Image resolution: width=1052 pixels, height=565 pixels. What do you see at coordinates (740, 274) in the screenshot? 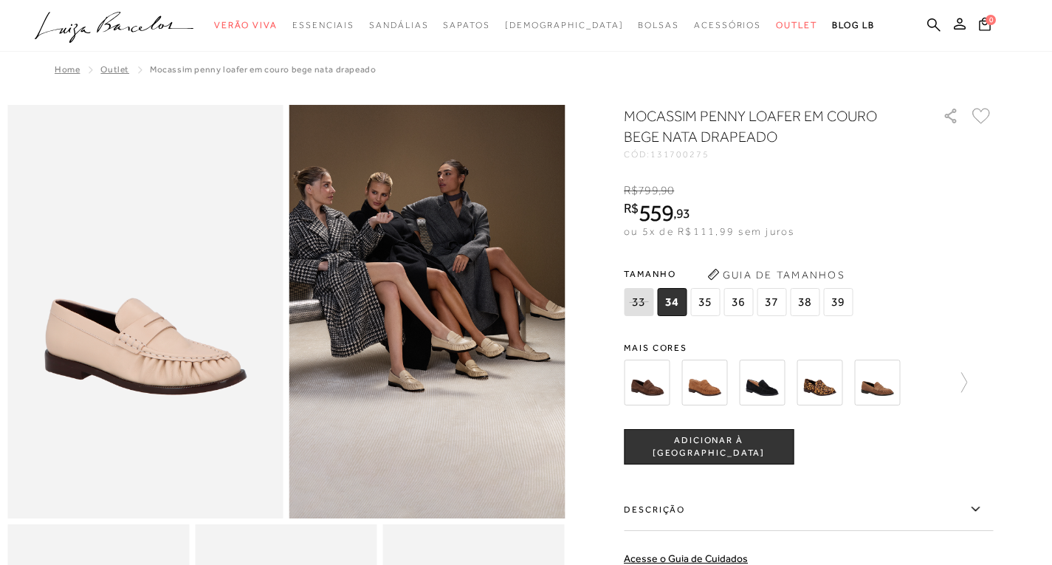
I see `span: Tamanho` at bounding box center [740, 274].